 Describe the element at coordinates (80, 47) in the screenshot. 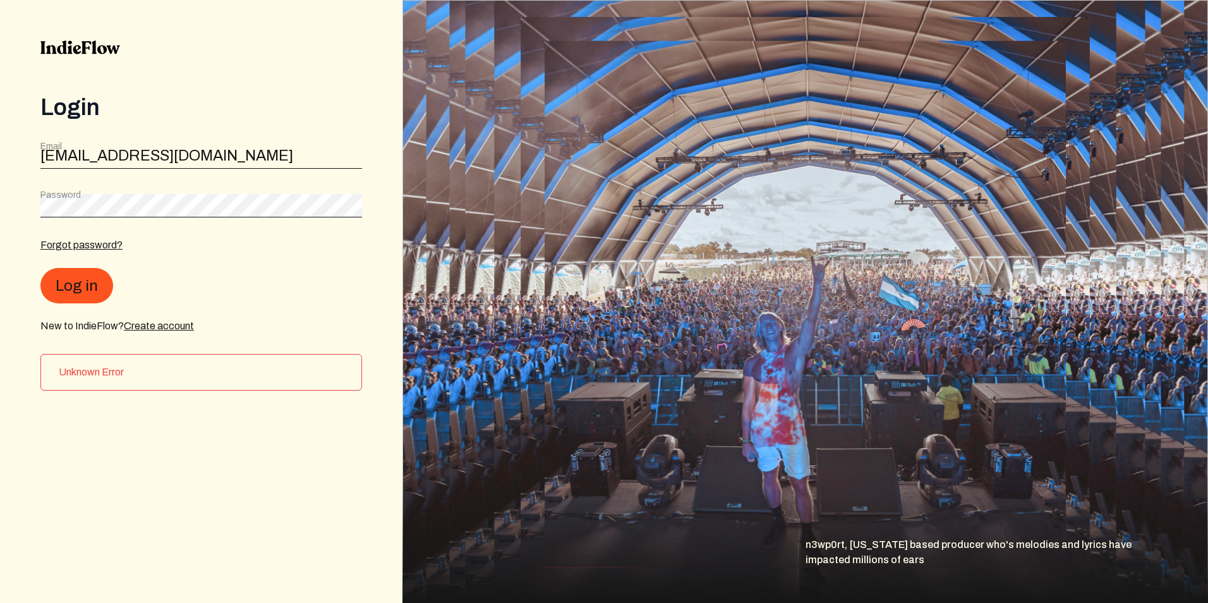

I see `img: indieflow-logo-black.svg` at that location.